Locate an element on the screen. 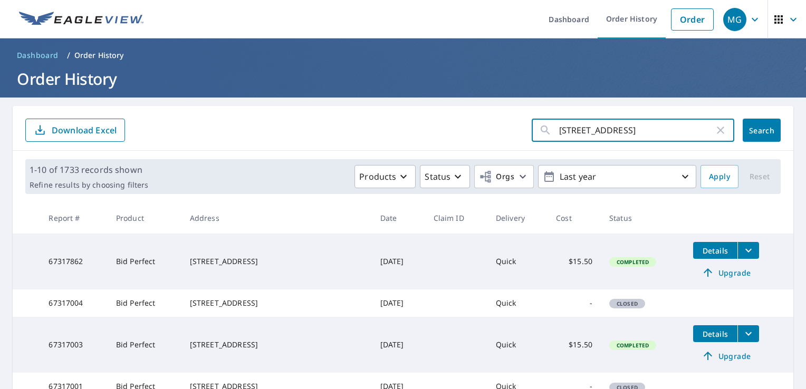  button: filesDropdownBtn-67317862 is located at coordinates (748, 251).